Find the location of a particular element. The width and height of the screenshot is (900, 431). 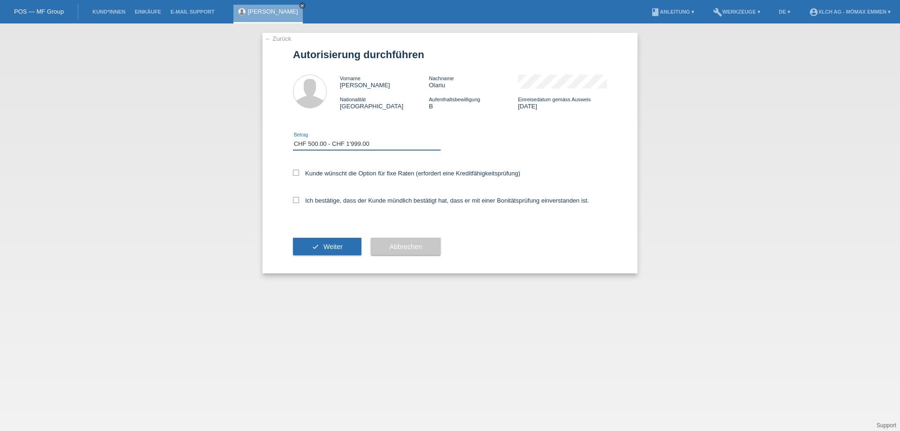

span: Abbrechen is located at coordinates (405, 246).